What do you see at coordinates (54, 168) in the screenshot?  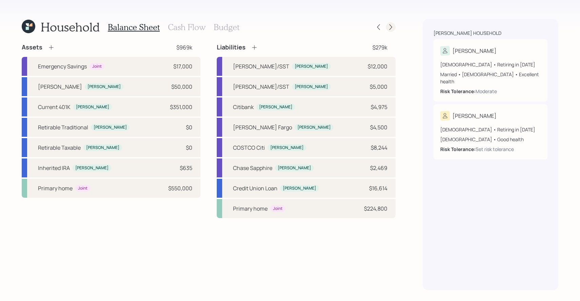 I see `div: Inherited IRA` at bounding box center [54, 168].